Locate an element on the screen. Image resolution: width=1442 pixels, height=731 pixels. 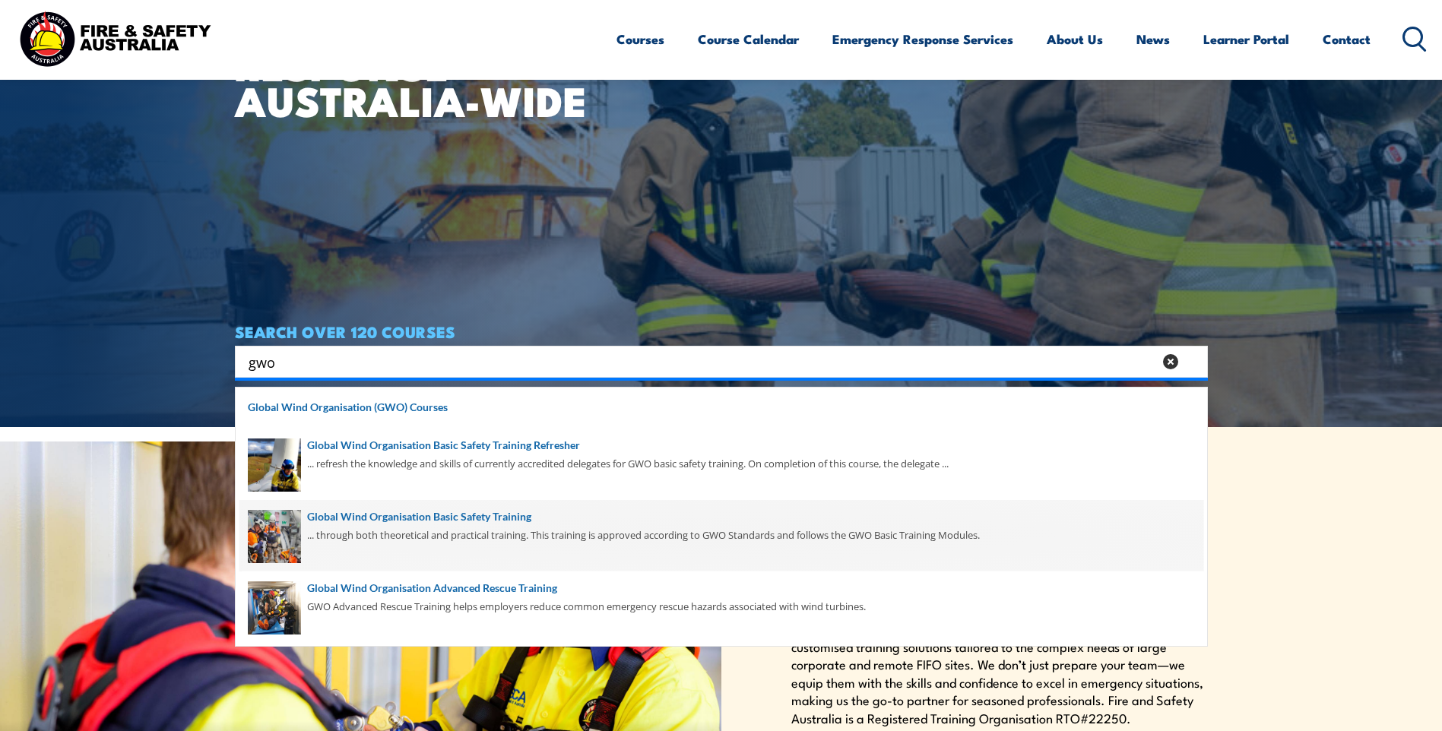
input: Search input is located at coordinates (701, 362).